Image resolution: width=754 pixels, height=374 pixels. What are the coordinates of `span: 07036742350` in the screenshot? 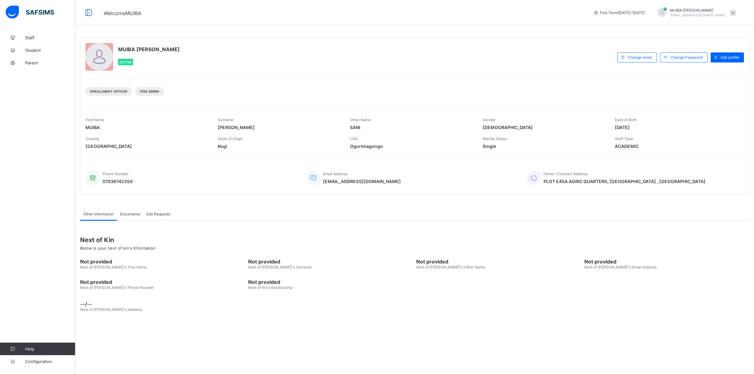 It's located at (117, 181).